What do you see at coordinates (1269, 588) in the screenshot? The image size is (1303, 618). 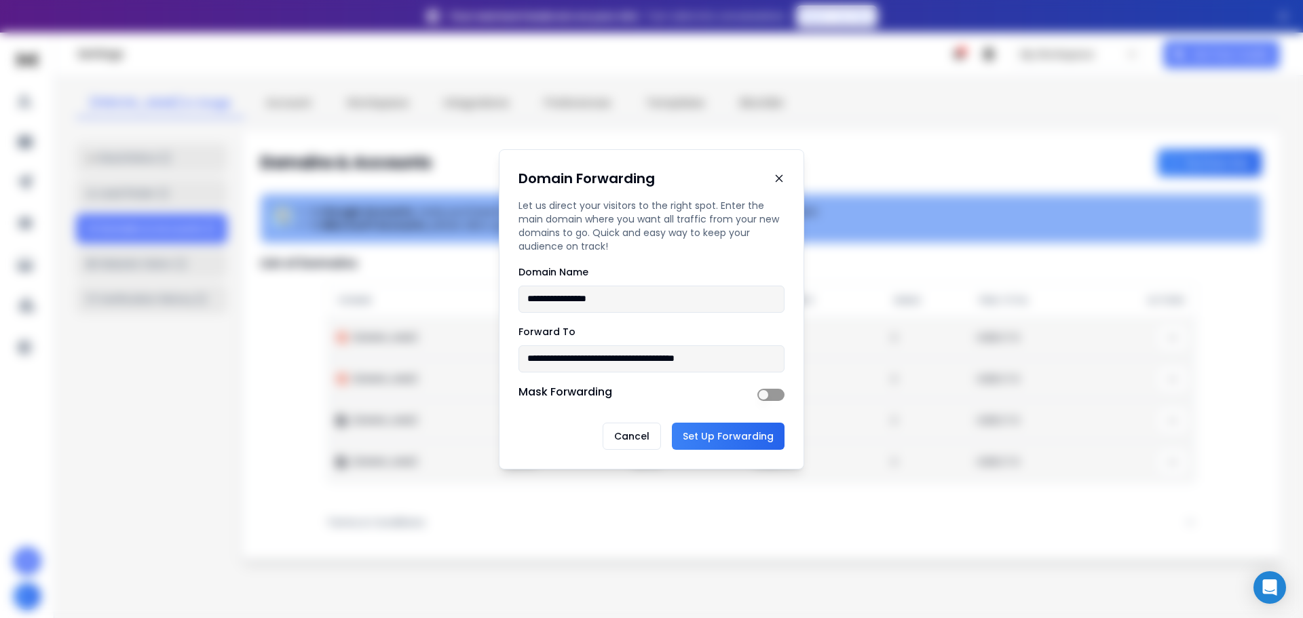 I see `div: Open Intercom Messenger` at bounding box center [1269, 588].